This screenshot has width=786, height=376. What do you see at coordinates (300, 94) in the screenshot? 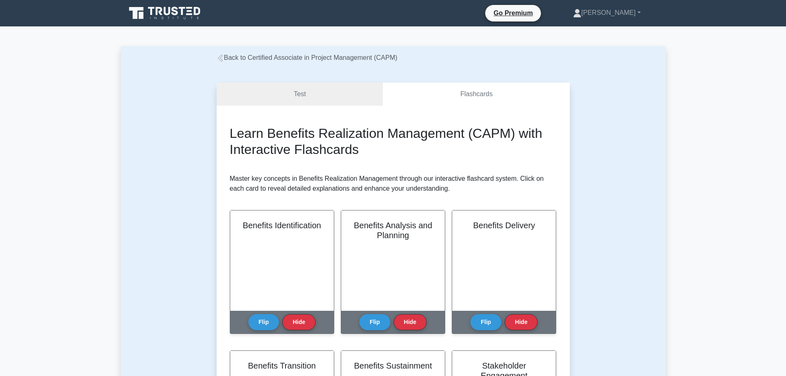
I see `a: Test` at bounding box center [300, 94].